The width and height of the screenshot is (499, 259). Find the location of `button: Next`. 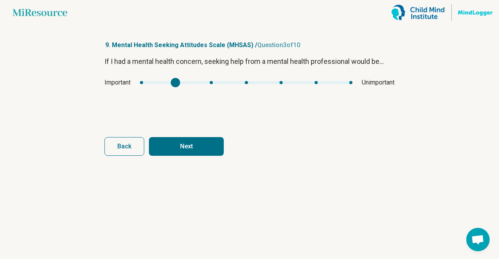

button: Next is located at coordinates (186, 146).